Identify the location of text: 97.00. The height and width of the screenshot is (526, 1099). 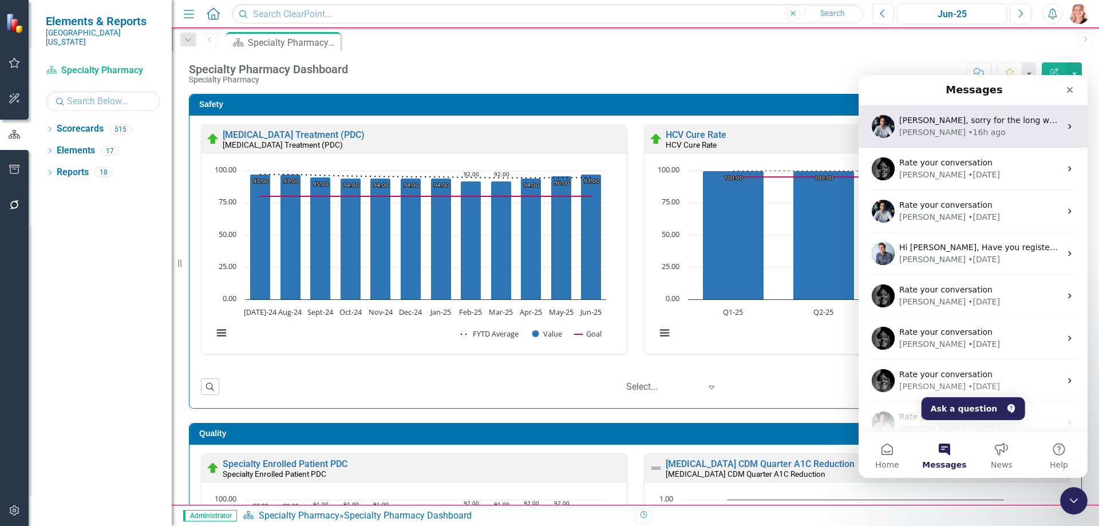
(591, 181).